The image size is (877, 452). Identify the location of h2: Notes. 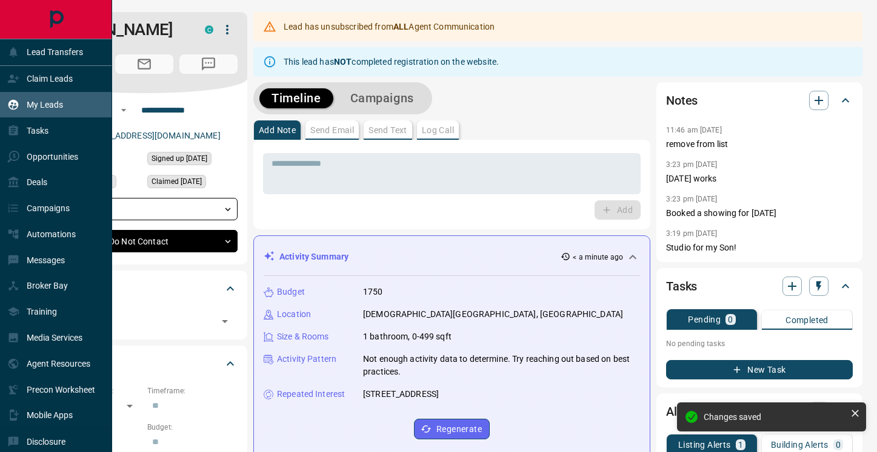
(681, 101).